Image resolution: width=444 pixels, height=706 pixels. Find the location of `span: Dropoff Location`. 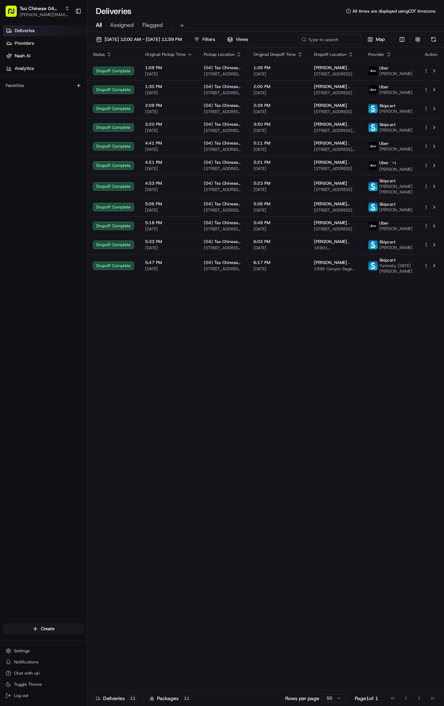

span: Dropoff Location is located at coordinates (330, 55).